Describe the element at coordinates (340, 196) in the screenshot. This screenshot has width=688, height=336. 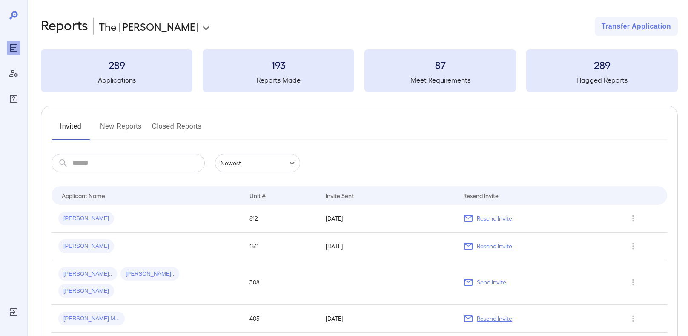
I see `div: Invite Sent` at that location.